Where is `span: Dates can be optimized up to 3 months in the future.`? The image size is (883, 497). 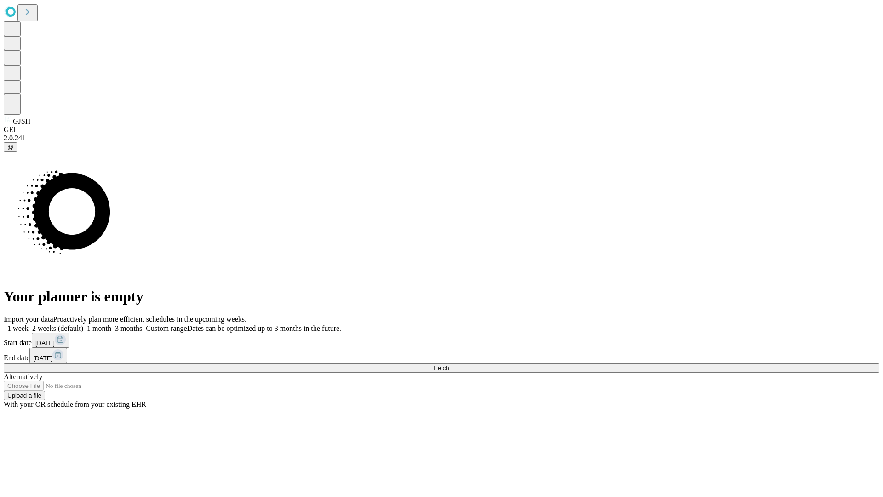
span: Dates can be optimized up to 3 months in the future. is located at coordinates (264, 328).